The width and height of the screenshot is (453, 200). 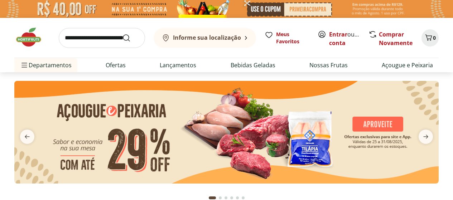 What do you see at coordinates (226, 132) in the screenshot?
I see `img: açougue` at bounding box center [226, 132].